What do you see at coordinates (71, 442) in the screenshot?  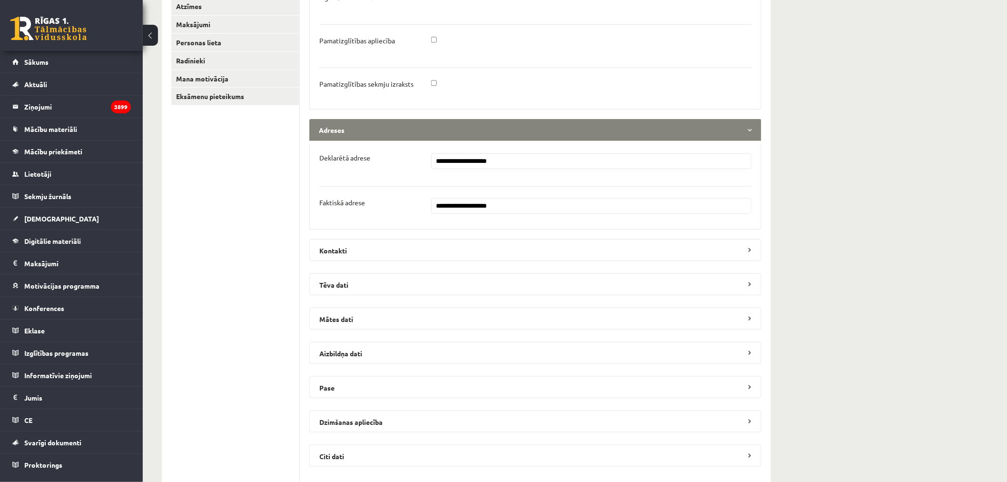 I see `a: Svarīgi dokumenti` at bounding box center [71, 442].